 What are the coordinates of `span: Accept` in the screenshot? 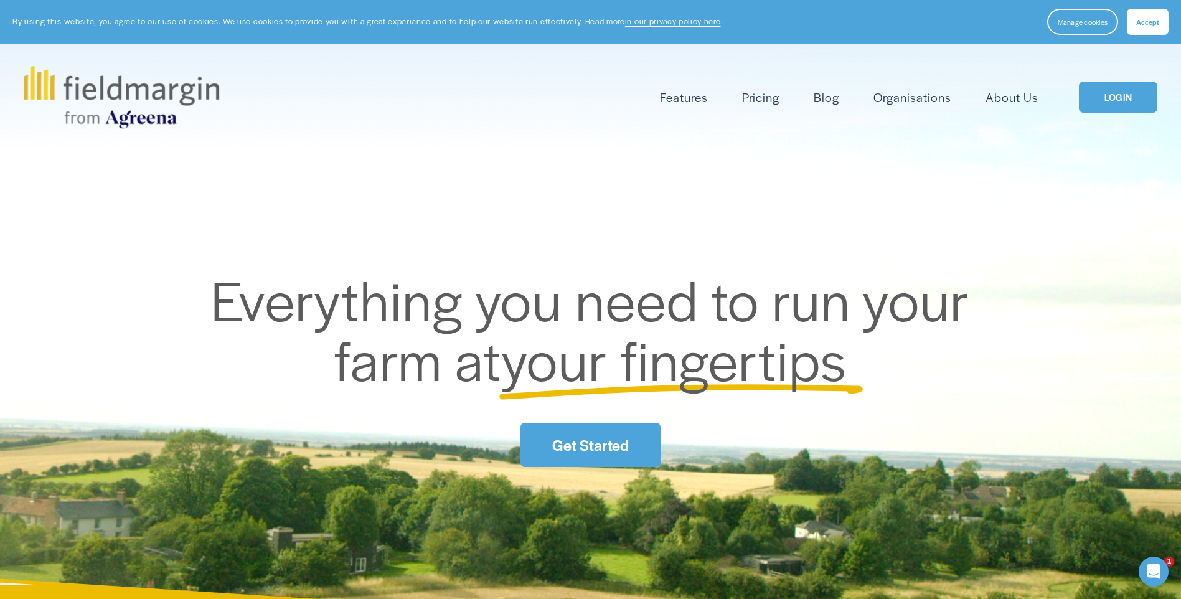 It's located at (1147, 22).